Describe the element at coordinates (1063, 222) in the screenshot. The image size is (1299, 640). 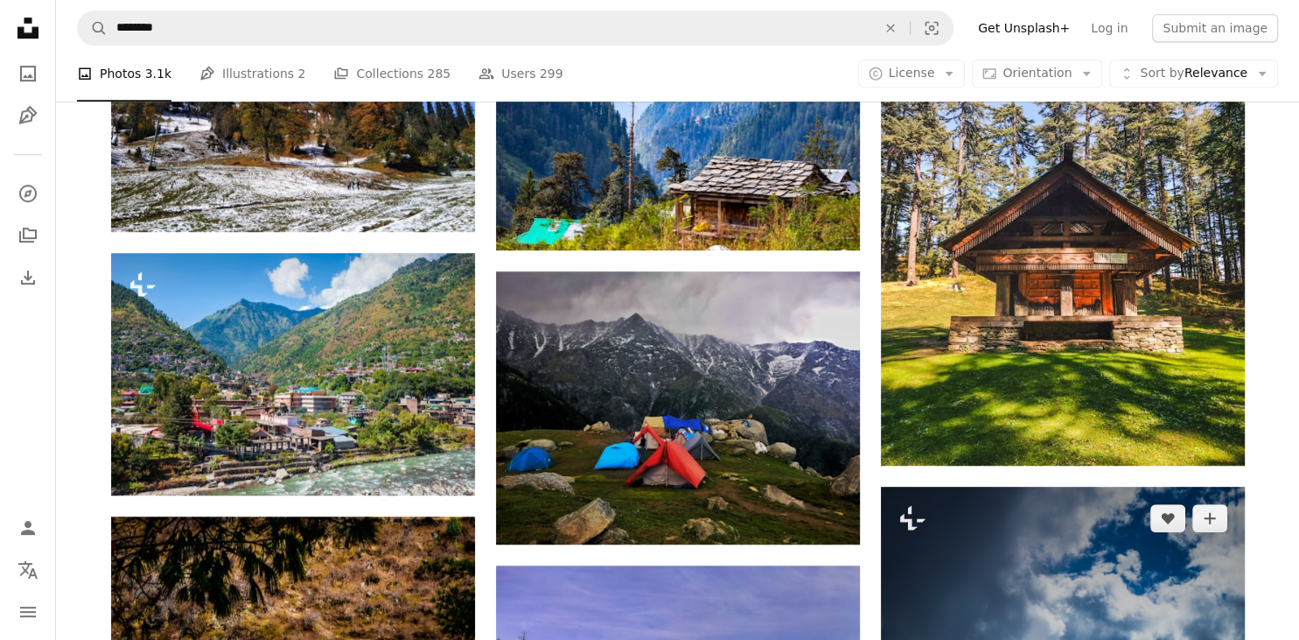
I see `a: brown wooden house in the middle of forest during daytime` at that location.